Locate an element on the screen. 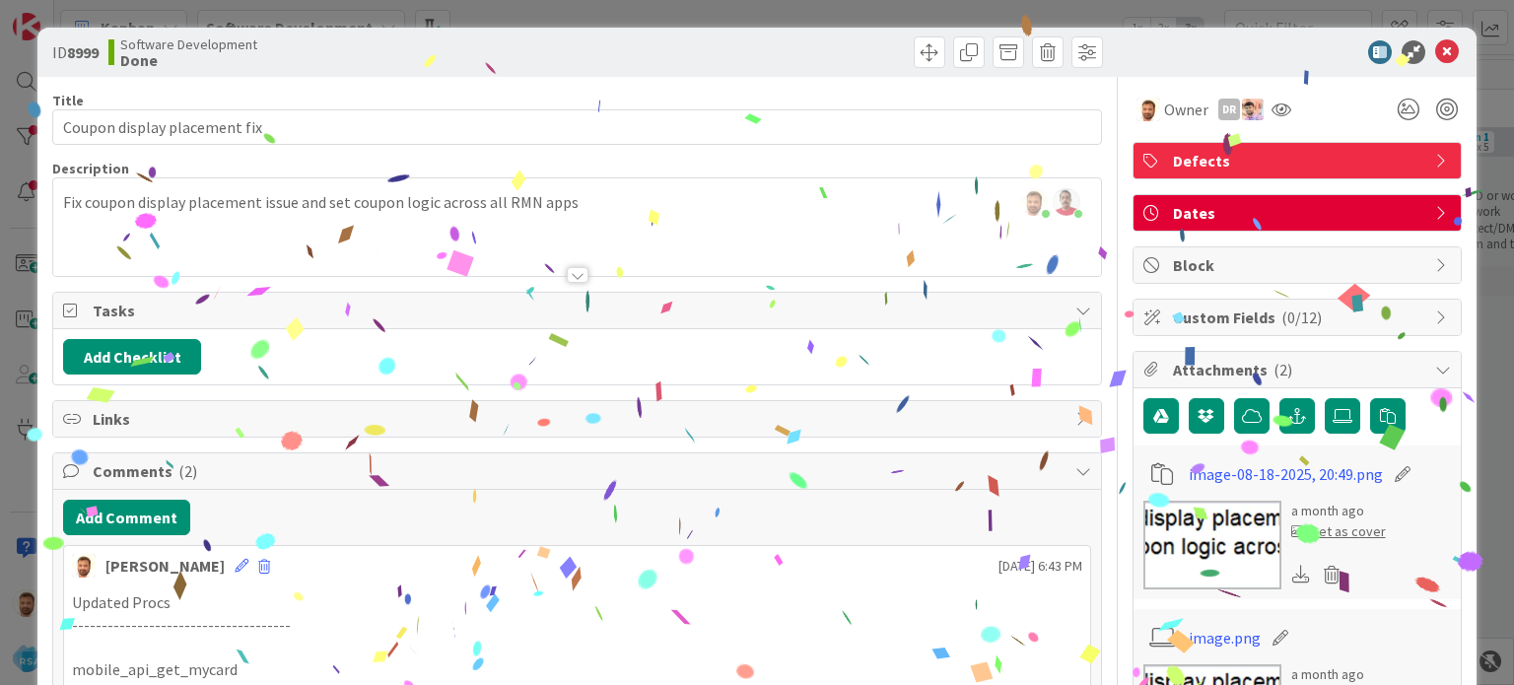 The image size is (1514, 685). p: Fix coupon display placement issue and set coupon logic across all RMN apps is located at coordinates (577, 202).